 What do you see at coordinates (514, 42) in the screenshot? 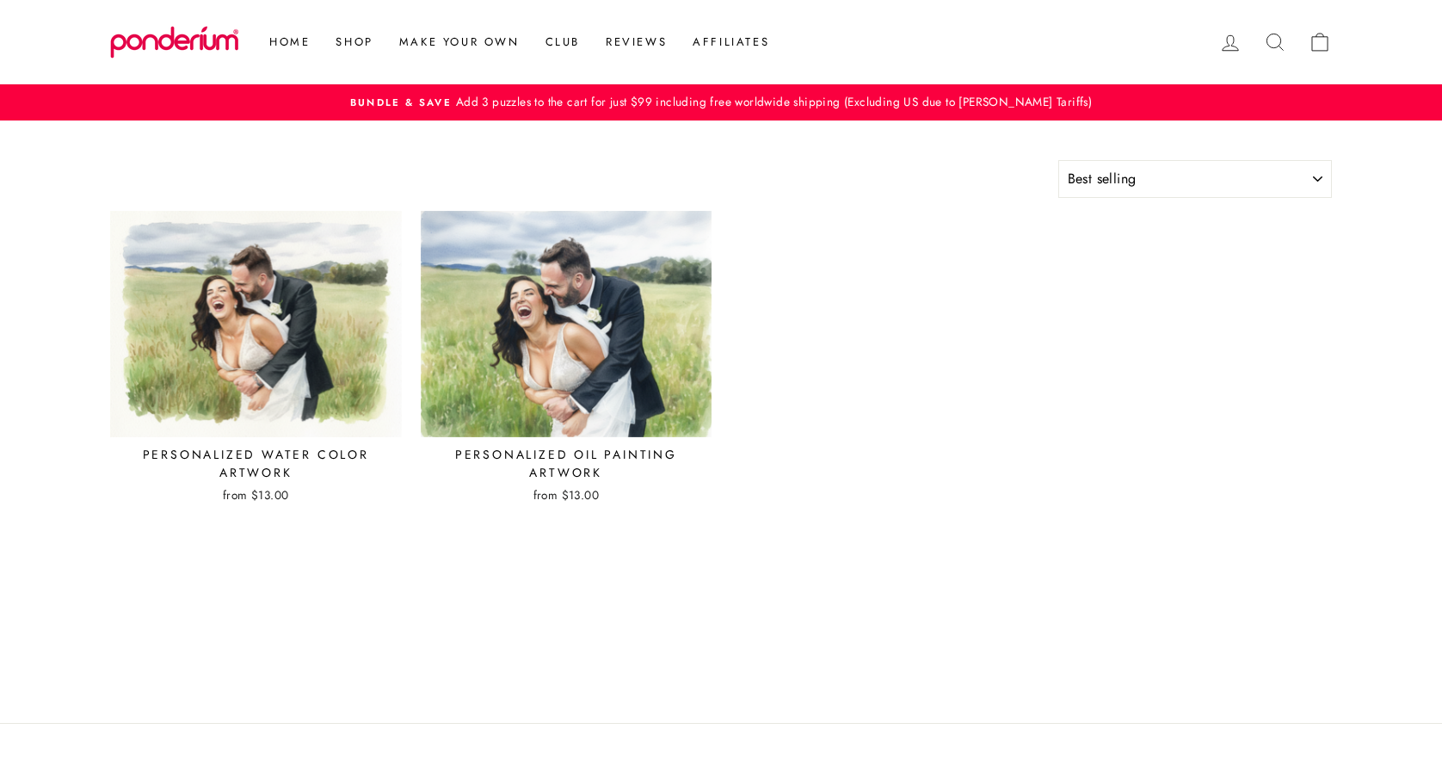
I see `ul: Primary` at bounding box center [514, 42].